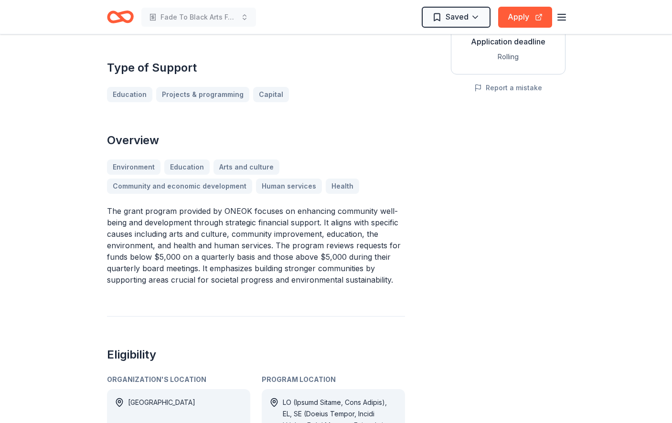 Image resolution: width=672 pixels, height=423 pixels. I want to click on button: Saved, so click(456, 17).